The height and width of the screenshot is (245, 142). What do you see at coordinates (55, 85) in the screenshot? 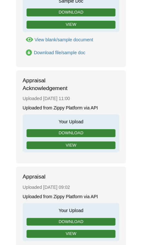
I see `span: Appraisal Acknowledgement` at bounding box center [55, 85].